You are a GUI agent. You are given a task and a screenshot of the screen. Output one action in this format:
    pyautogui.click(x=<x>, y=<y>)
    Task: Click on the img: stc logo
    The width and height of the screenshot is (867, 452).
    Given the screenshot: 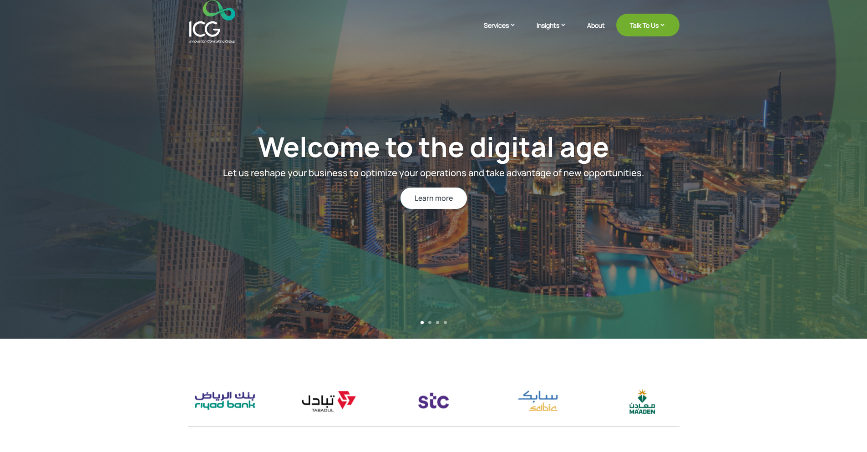 What is the action you would take?
    pyautogui.click(x=433, y=401)
    